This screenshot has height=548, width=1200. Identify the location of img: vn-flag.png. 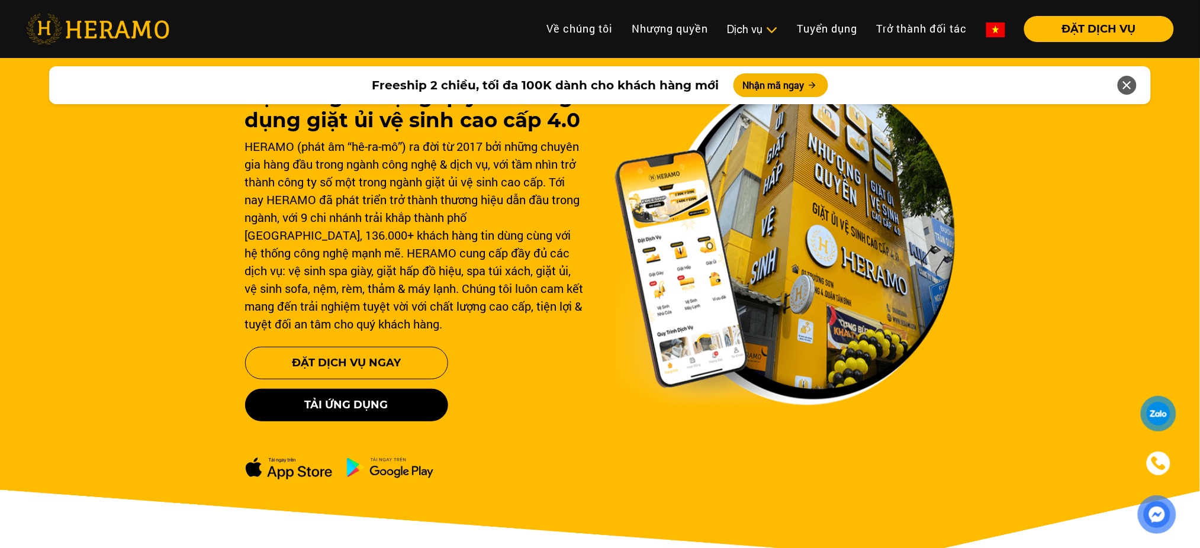
(996, 30).